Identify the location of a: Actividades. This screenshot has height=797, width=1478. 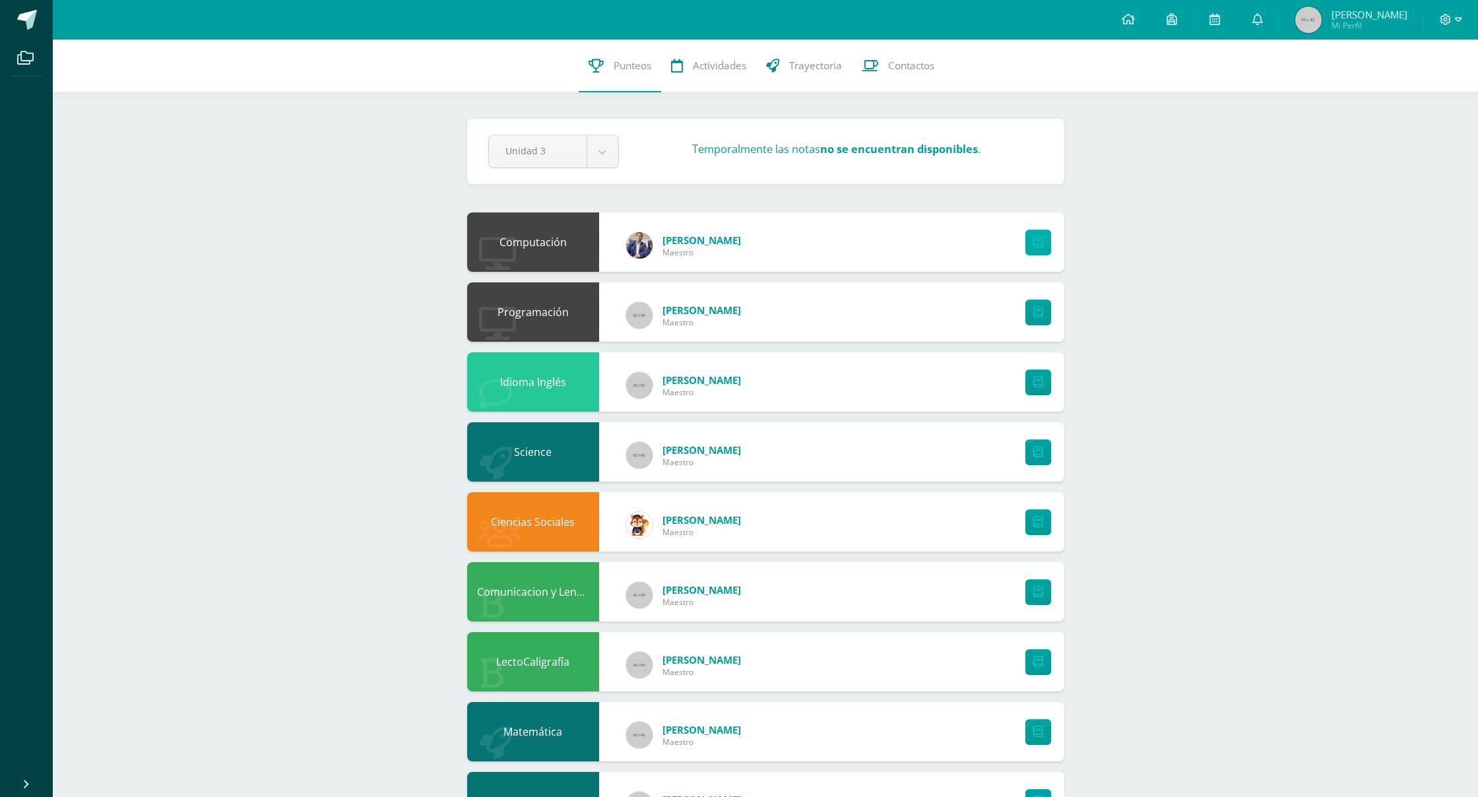
(709, 66).